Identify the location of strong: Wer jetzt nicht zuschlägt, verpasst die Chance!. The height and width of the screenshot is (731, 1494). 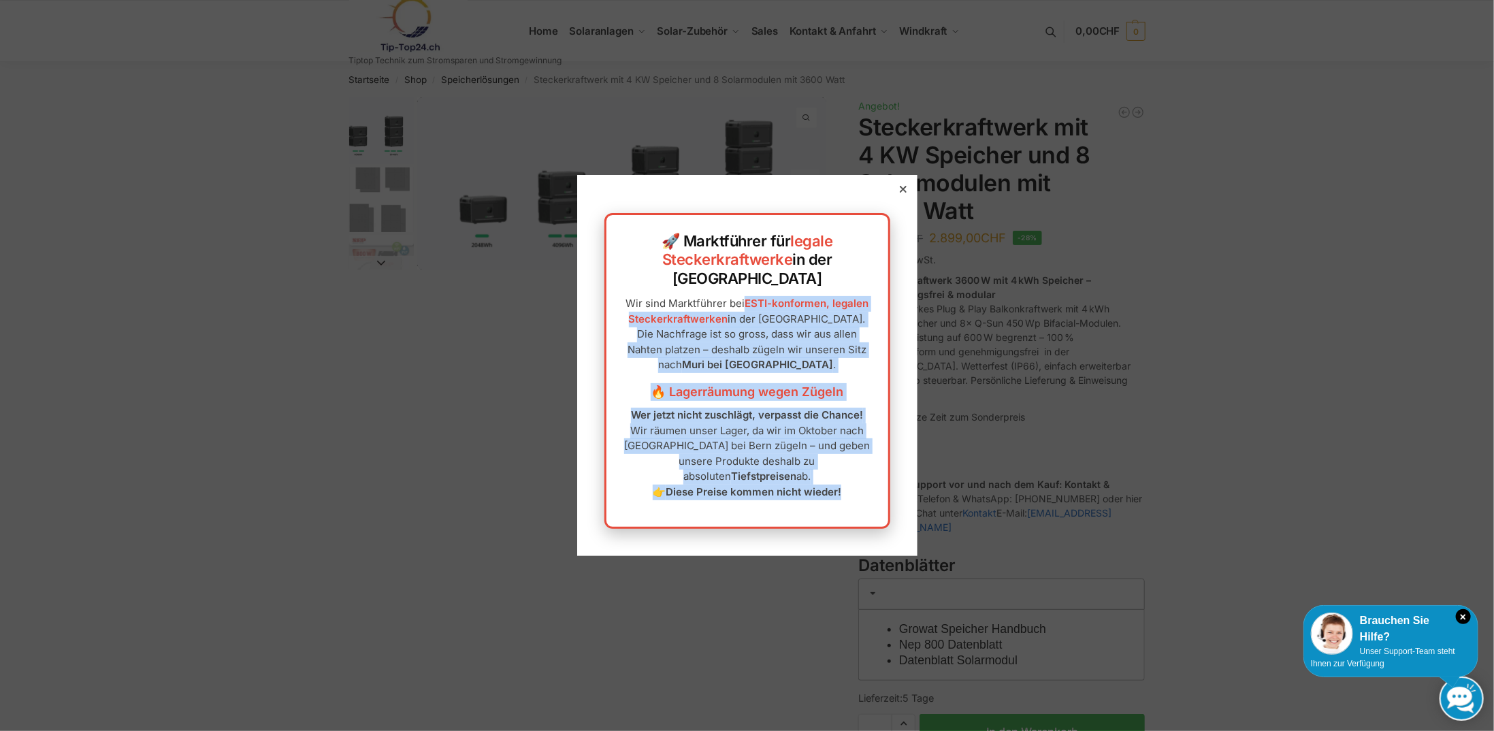
(747, 415).